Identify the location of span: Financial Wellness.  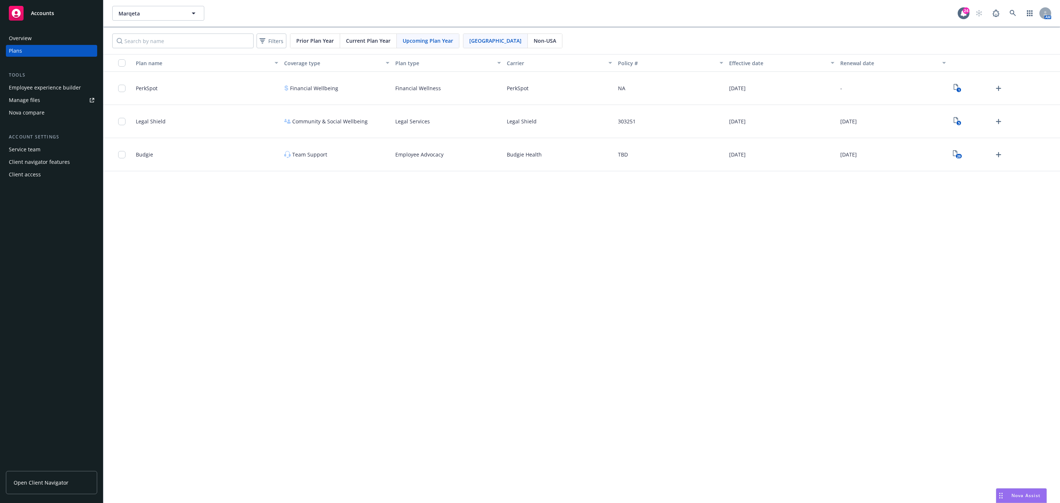
(418, 88).